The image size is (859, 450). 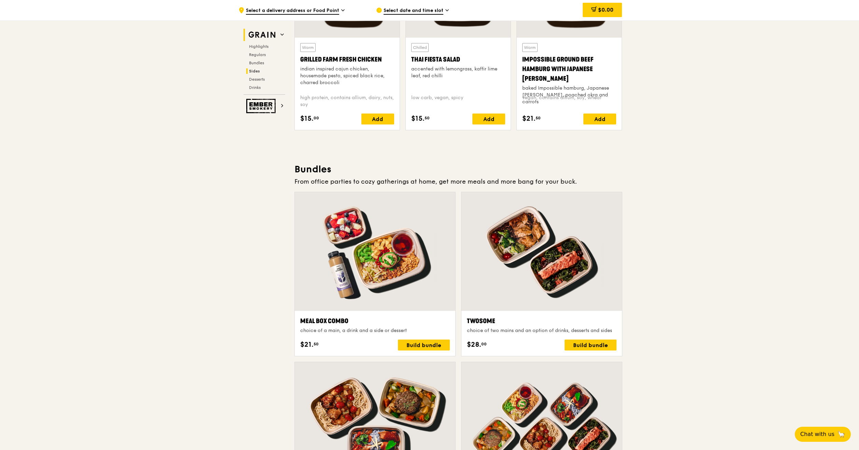 What do you see at coordinates (458, 59) in the screenshot?
I see `div: Thai Fiesta Salad` at bounding box center [458, 59].